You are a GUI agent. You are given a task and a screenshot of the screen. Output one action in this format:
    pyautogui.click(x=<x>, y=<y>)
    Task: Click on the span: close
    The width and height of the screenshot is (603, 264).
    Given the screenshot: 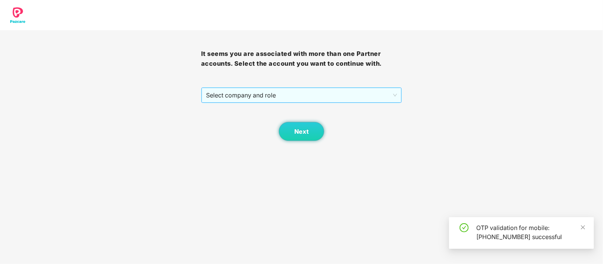 What is the action you would take?
    pyautogui.click(x=583, y=227)
    